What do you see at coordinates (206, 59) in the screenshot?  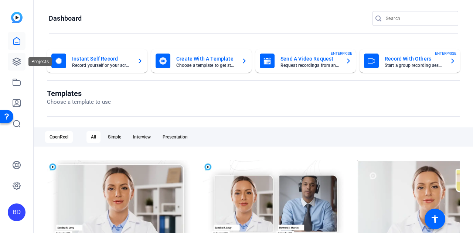 I see `mat-card-title: Create With A Template` at bounding box center [206, 59].